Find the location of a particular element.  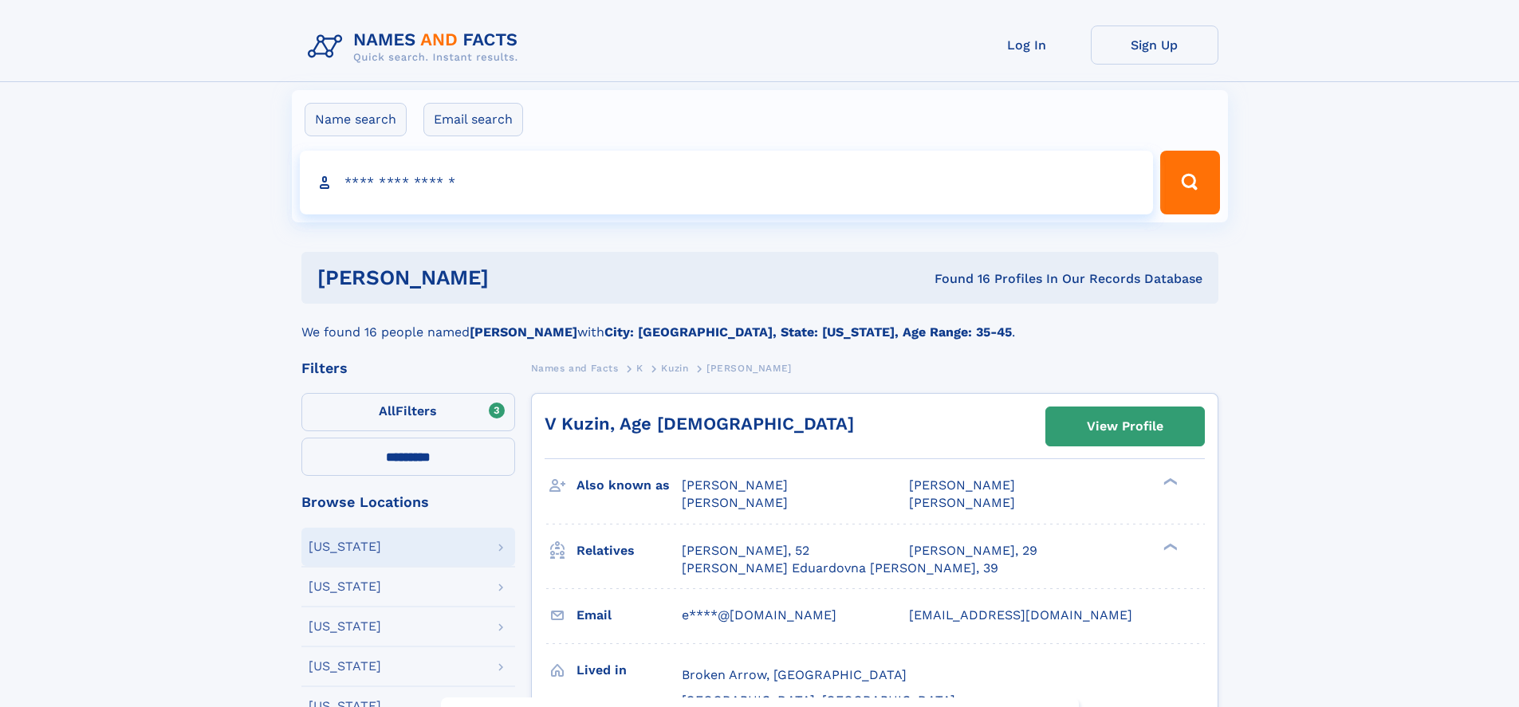

h3: Lived in is located at coordinates (629, 671).